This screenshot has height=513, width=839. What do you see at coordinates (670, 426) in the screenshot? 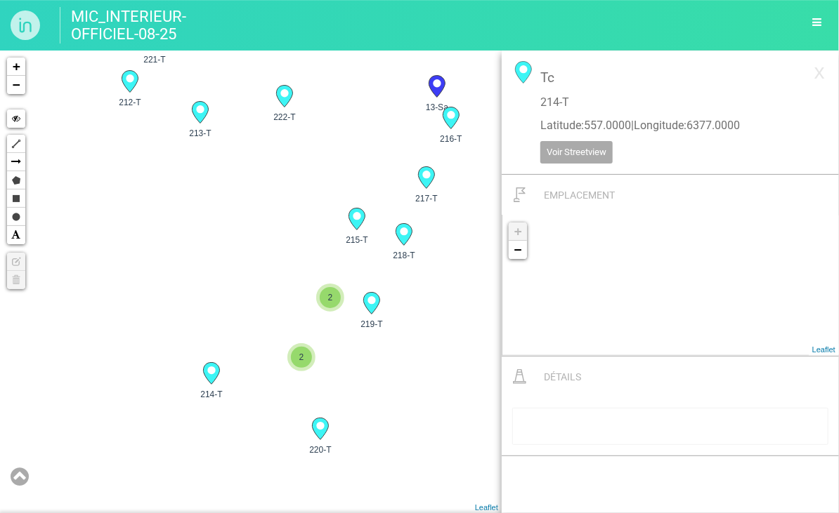
I see `div: rdw-editor` at bounding box center [670, 426].